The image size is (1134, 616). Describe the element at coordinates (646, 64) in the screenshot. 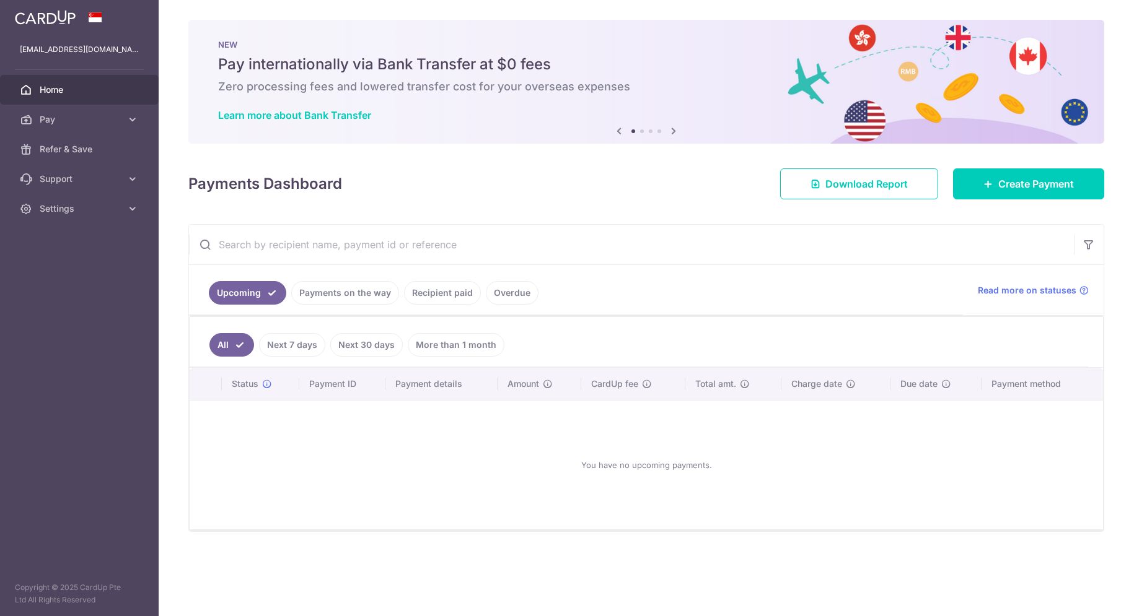

I see `h5: Pay internationally via Bank Transfer at $0 fees` at that location.